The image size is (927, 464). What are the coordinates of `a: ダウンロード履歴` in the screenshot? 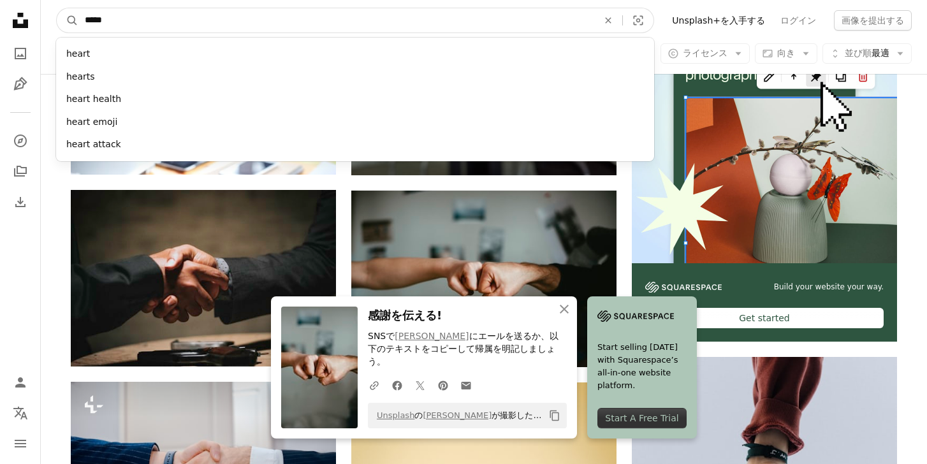 It's located at (20, 202).